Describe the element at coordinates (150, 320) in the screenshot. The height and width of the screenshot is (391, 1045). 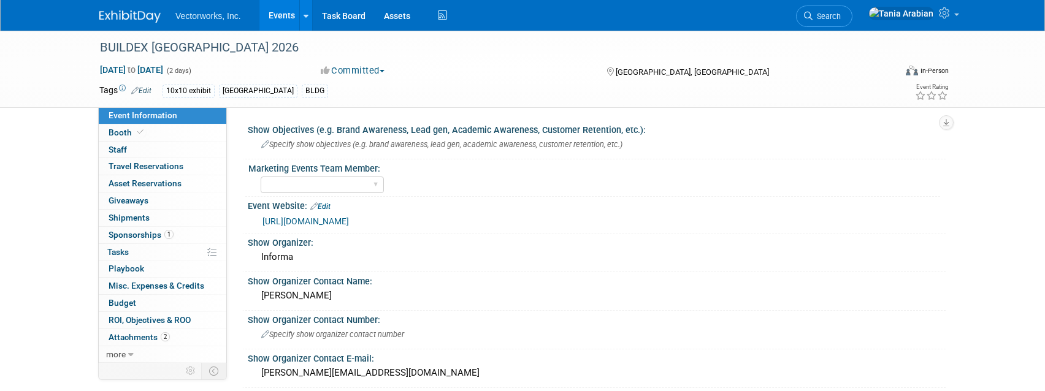
I see `span: ROI, Objectives & ROO` at that location.